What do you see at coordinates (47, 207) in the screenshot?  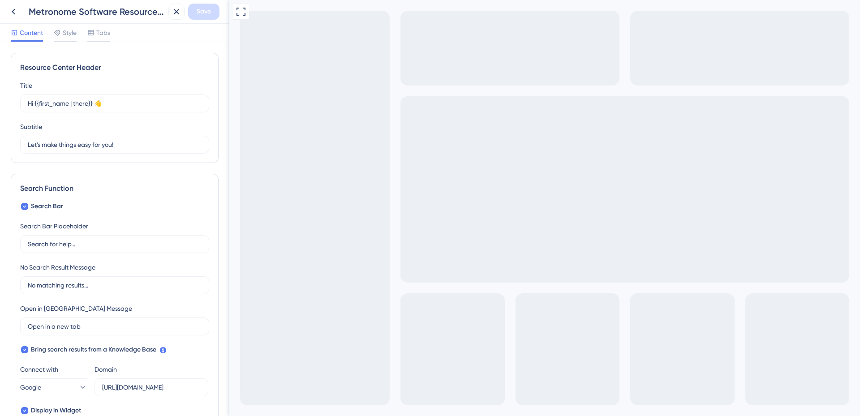 I see `span: Search Bar` at bounding box center [47, 207].